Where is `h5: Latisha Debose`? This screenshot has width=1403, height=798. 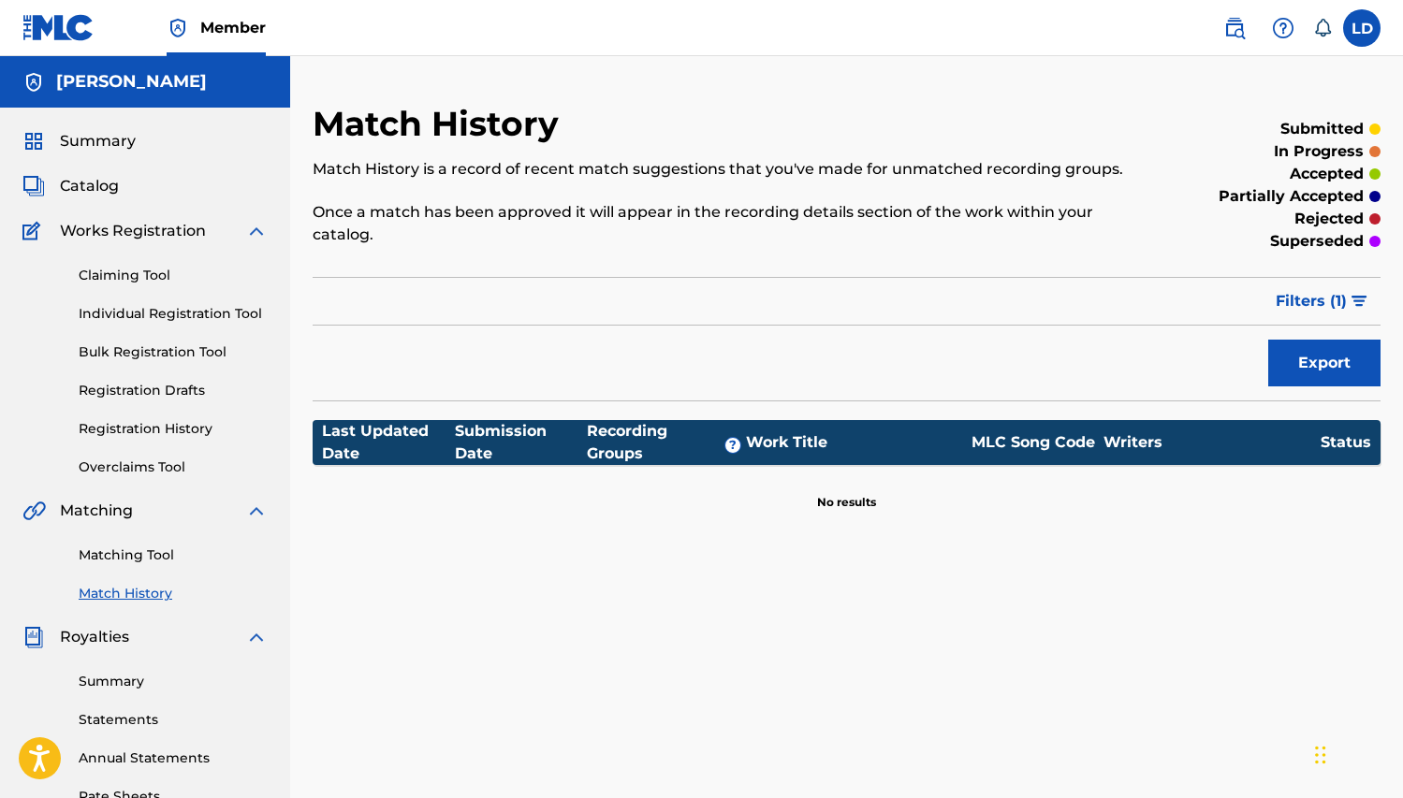
h5: Latisha Debose is located at coordinates (131, 81).